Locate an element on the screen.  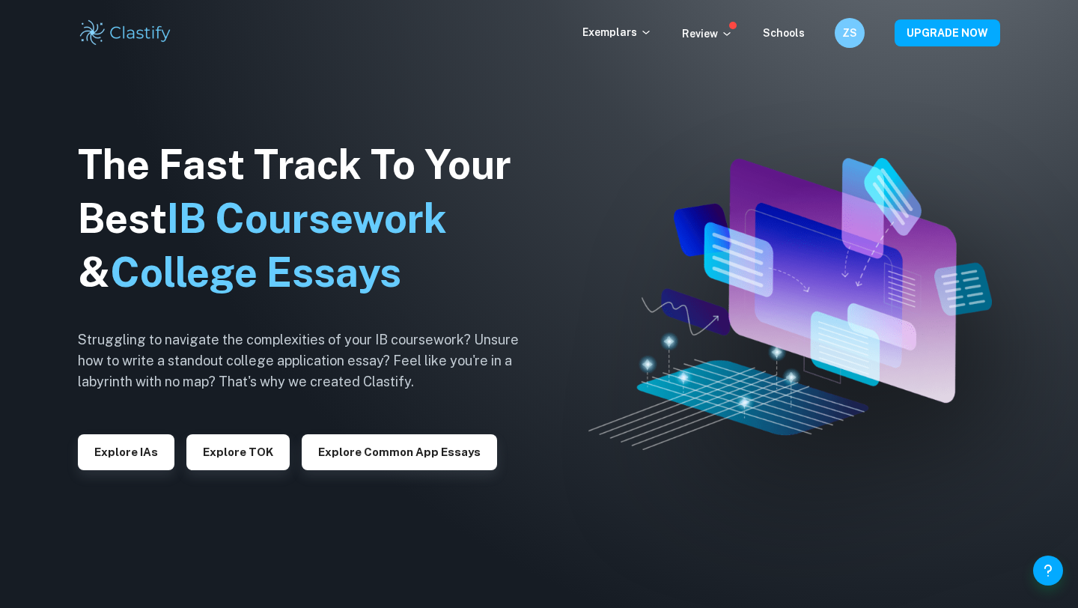
a: Schools is located at coordinates (784, 33).